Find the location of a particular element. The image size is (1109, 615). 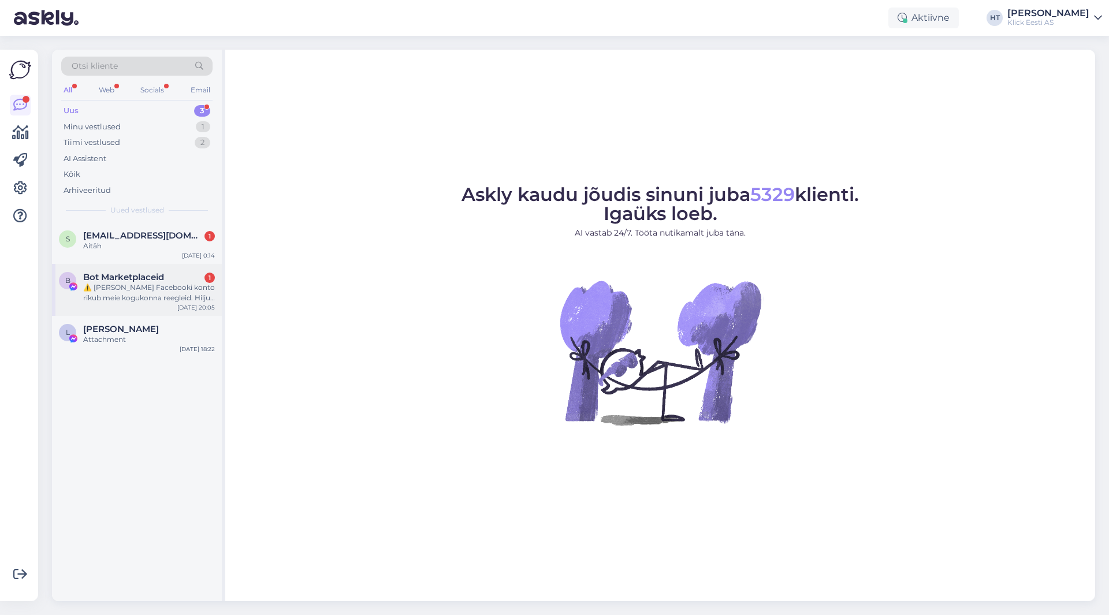

div: Minu vestlused is located at coordinates (92, 127).